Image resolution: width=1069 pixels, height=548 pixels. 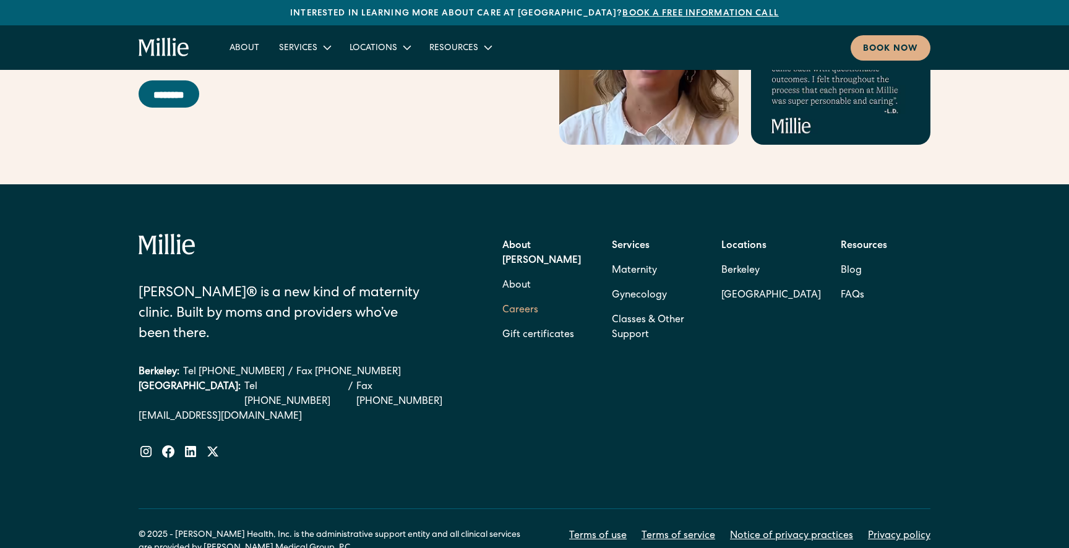 What do you see at coordinates (538, 335) in the screenshot?
I see `a: Gift certificates` at bounding box center [538, 335].